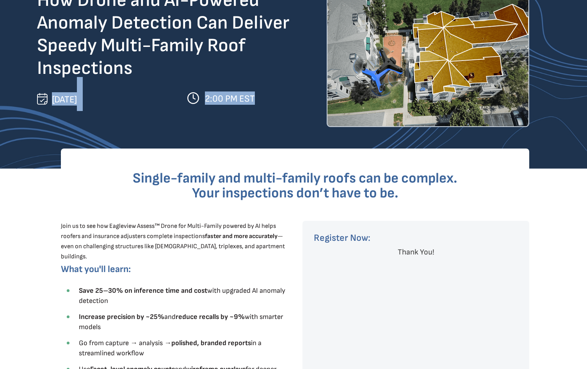 The height and width of the screenshot is (369, 587). Describe the element at coordinates (96, 269) in the screenshot. I see `span: What you'll learn:` at that location.